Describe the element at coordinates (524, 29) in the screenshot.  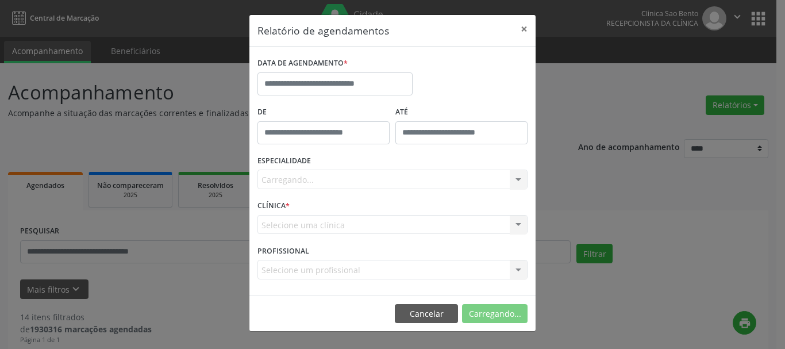
I see `button: Close` at that location.